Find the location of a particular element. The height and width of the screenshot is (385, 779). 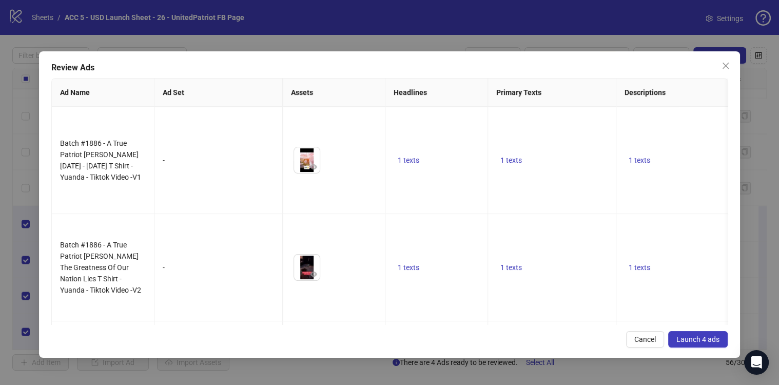

span: Launch 4 ads is located at coordinates (698, 339).